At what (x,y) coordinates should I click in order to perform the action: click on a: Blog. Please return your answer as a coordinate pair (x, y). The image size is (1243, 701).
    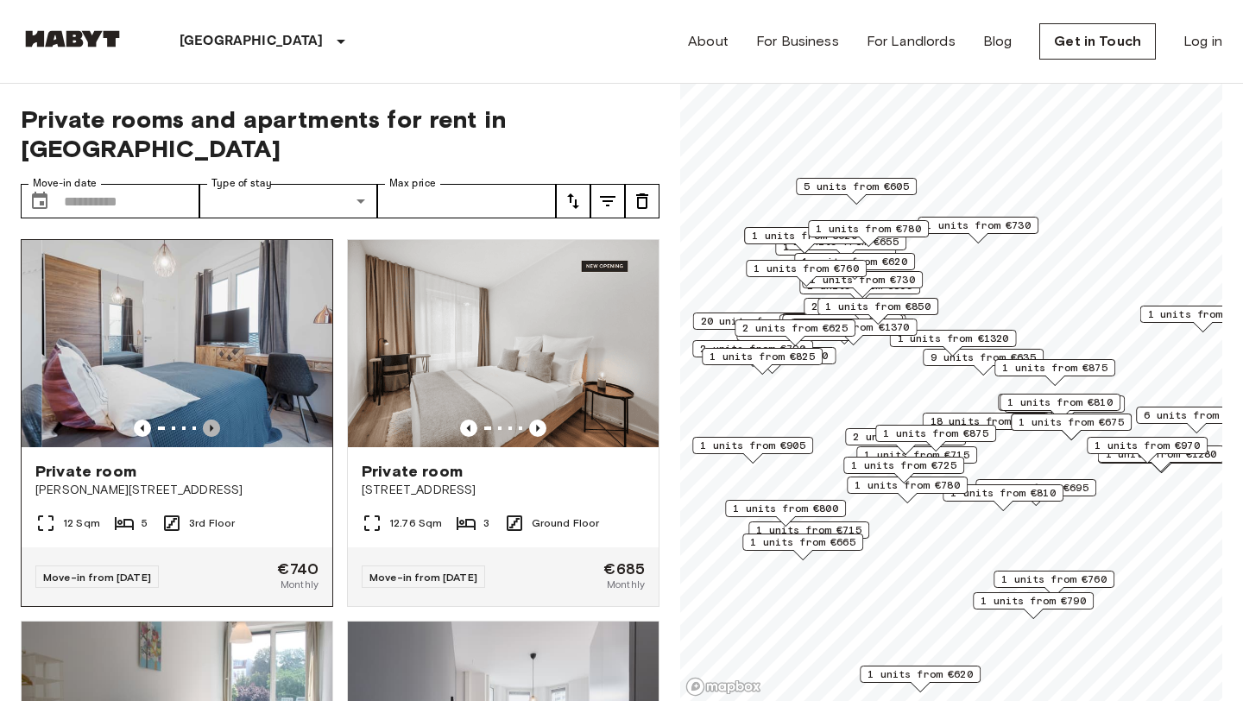
    Looking at the image, I should click on (998, 41).